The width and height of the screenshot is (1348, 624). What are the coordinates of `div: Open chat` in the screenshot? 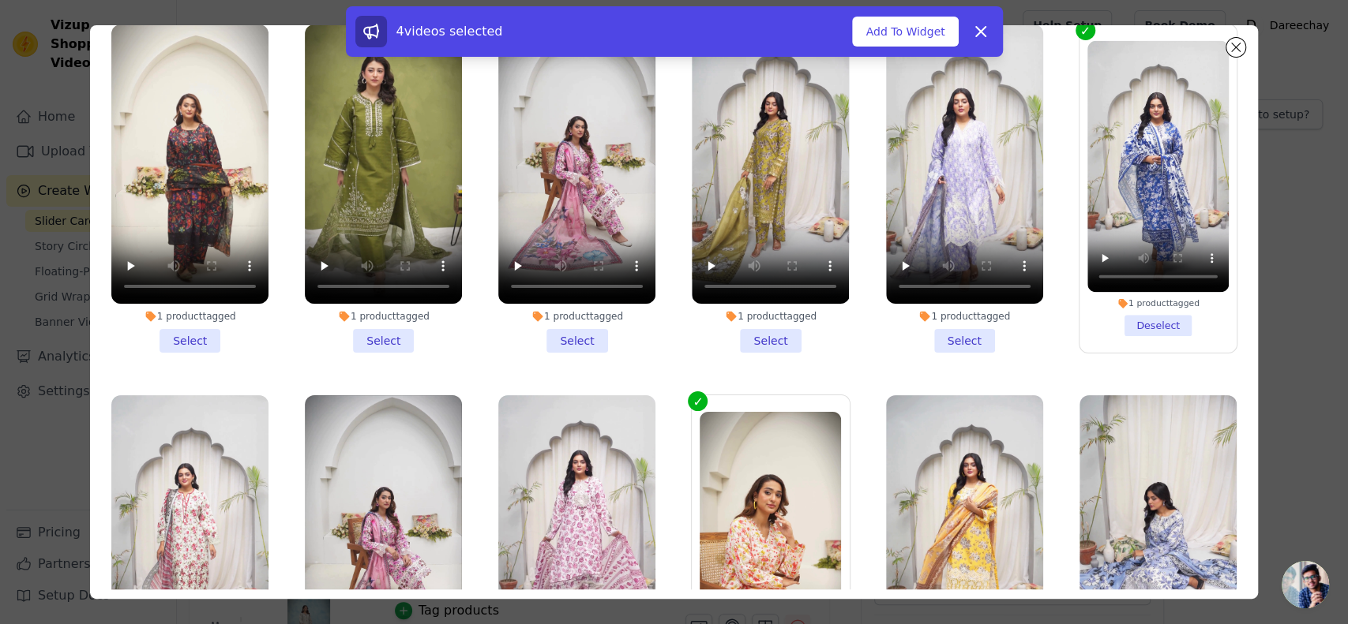 It's located at (1305, 585).